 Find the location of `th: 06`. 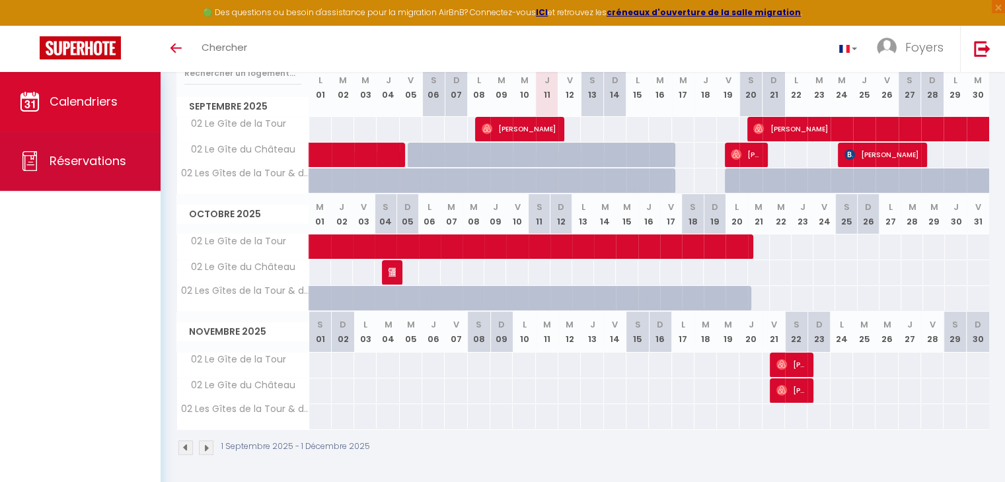

th: 06 is located at coordinates (433, 87).